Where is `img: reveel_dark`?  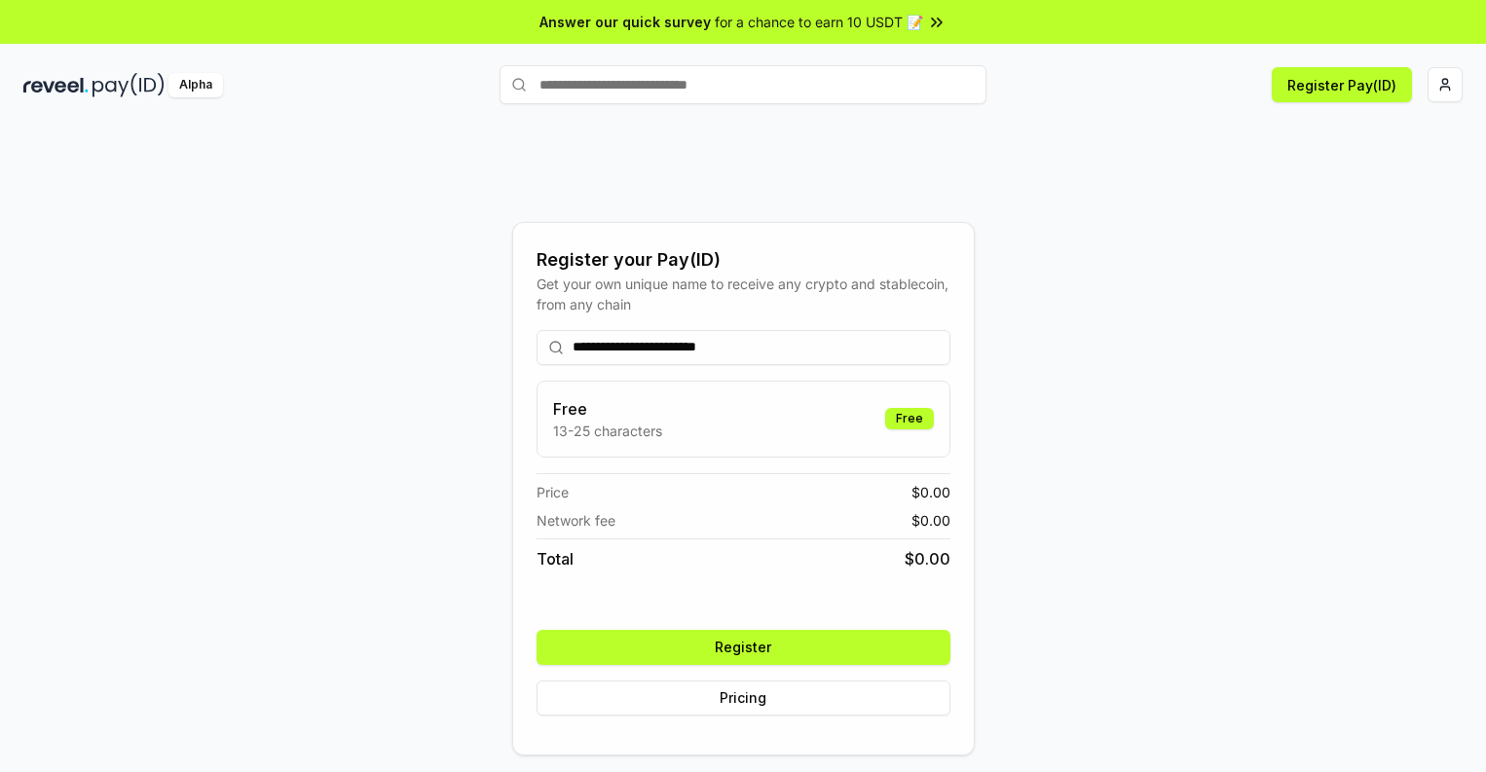 img: reveel_dark is located at coordinates (56, 85).